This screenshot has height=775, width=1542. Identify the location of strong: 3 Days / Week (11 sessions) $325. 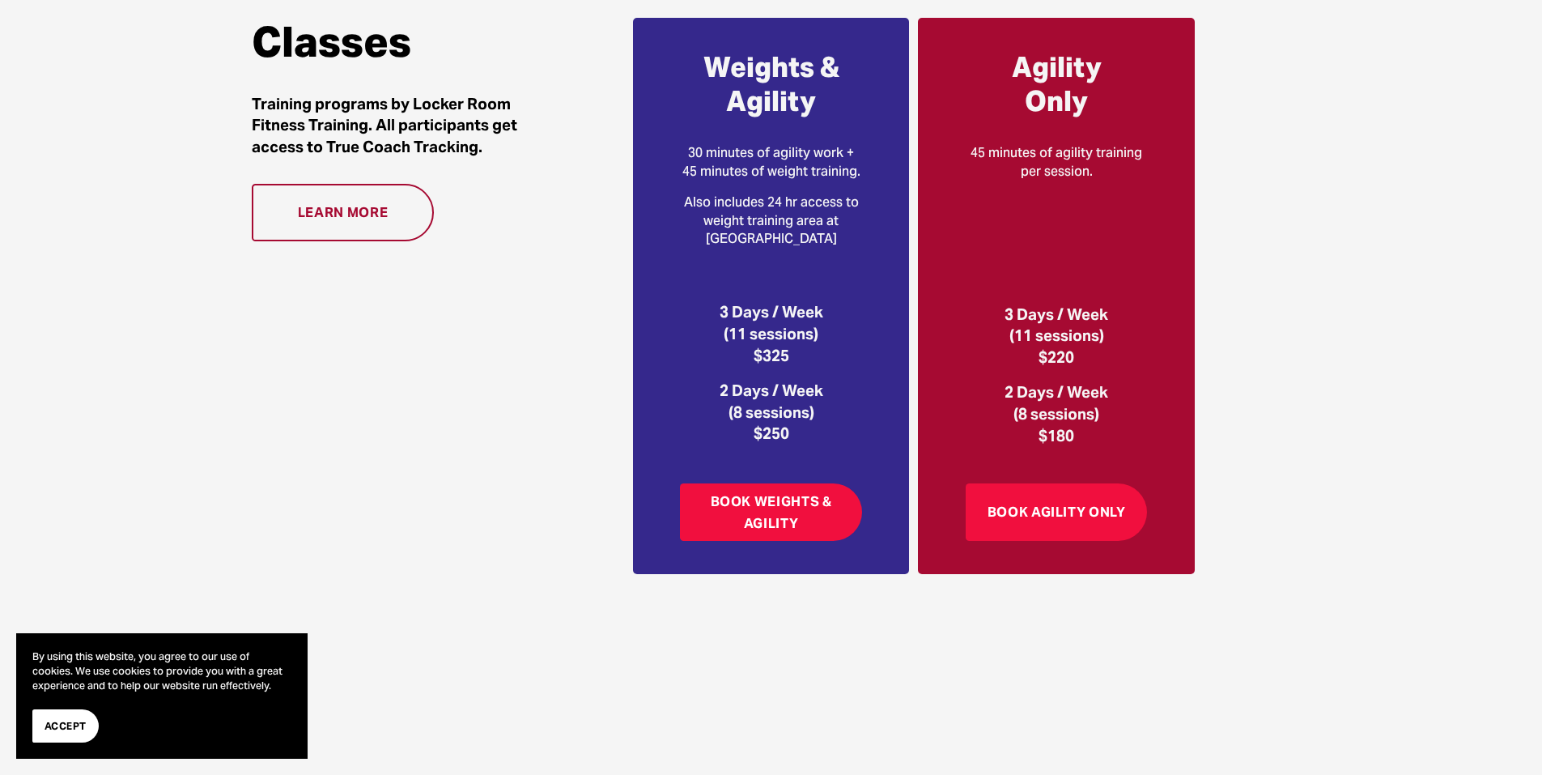
(771, 334).